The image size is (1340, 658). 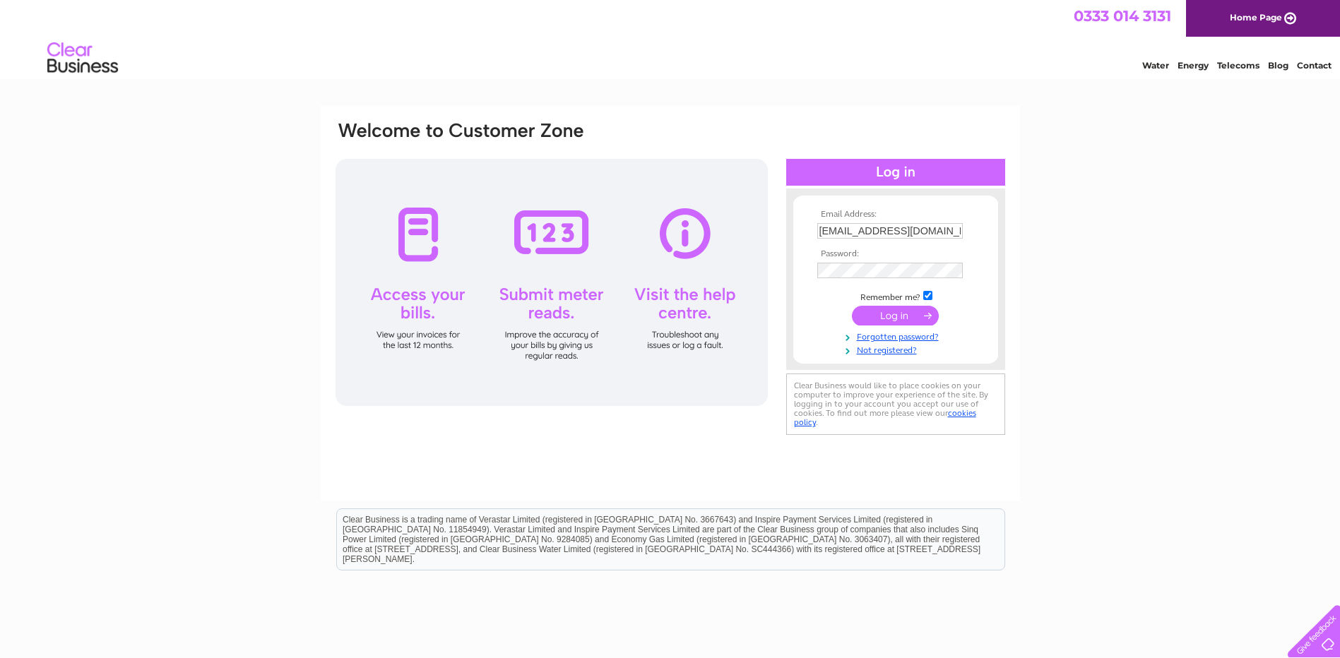 I want to click on td: Remember me?, so click(x=896, y=296).